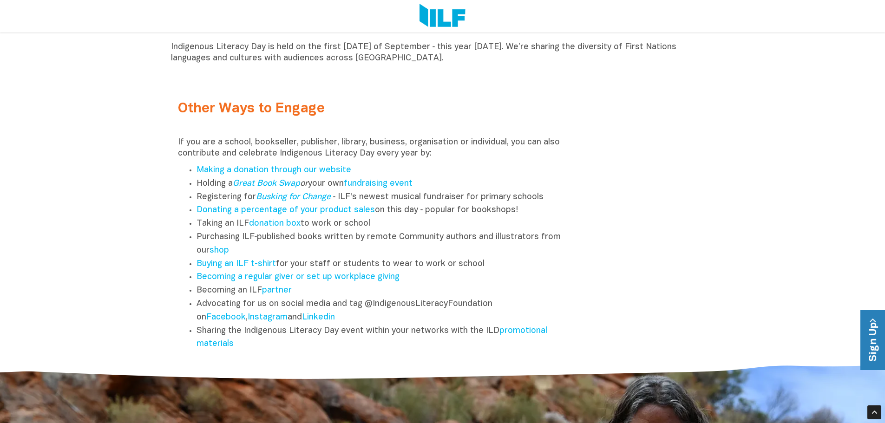 The height and width of the screenshot is (423, 885). What do you see at coordinates (318, 317) in the screenshot?
I see `a: Linkedin` at bounding box center [318, 317].